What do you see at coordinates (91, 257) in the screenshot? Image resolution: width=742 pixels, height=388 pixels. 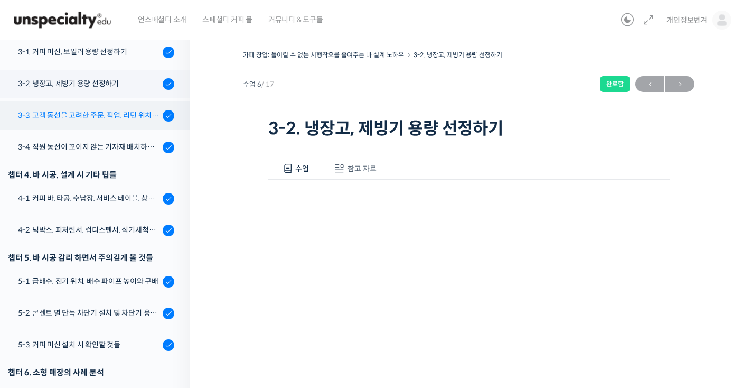 I see `div: 챕터 5. 바 시공 감리 하면서 주의깊게 볼 것들` at bounding box center [91, 257].